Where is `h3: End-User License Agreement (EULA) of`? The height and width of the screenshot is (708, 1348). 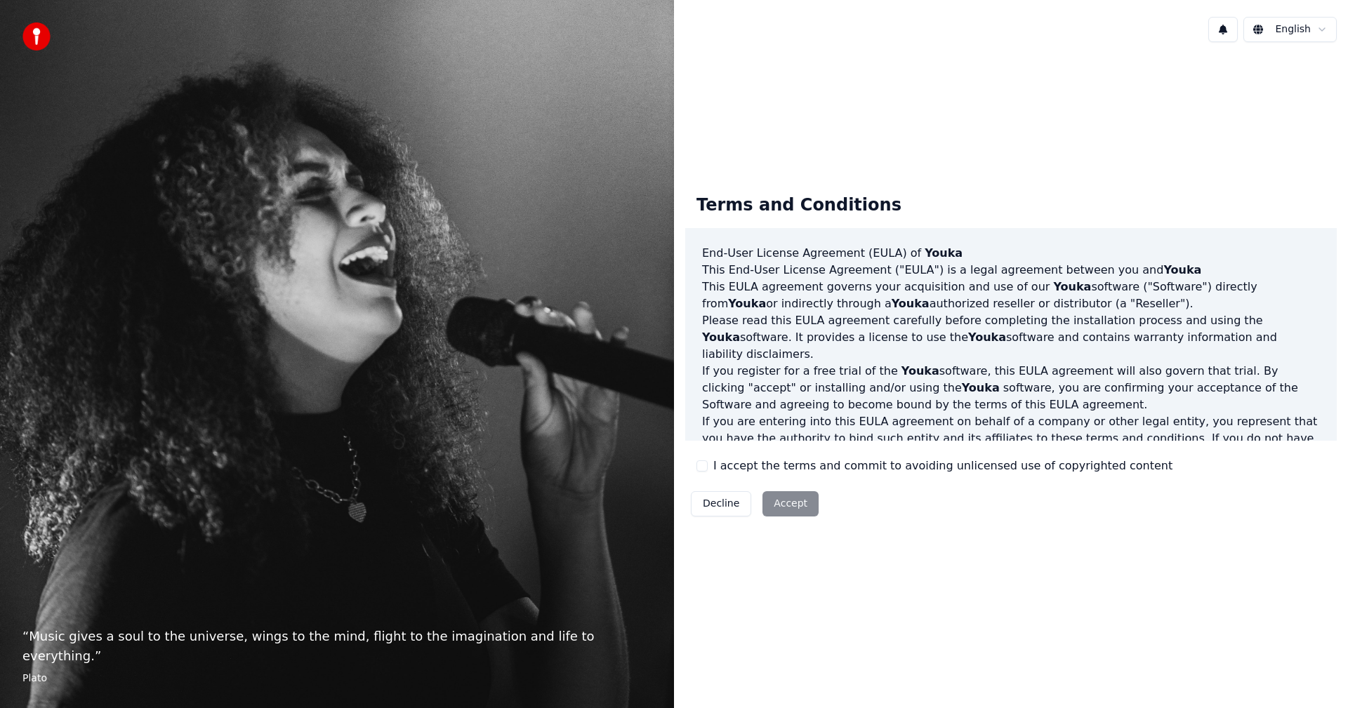
h3: End-User License Agreement (EULA) of is located at coordinates (1011, 253).